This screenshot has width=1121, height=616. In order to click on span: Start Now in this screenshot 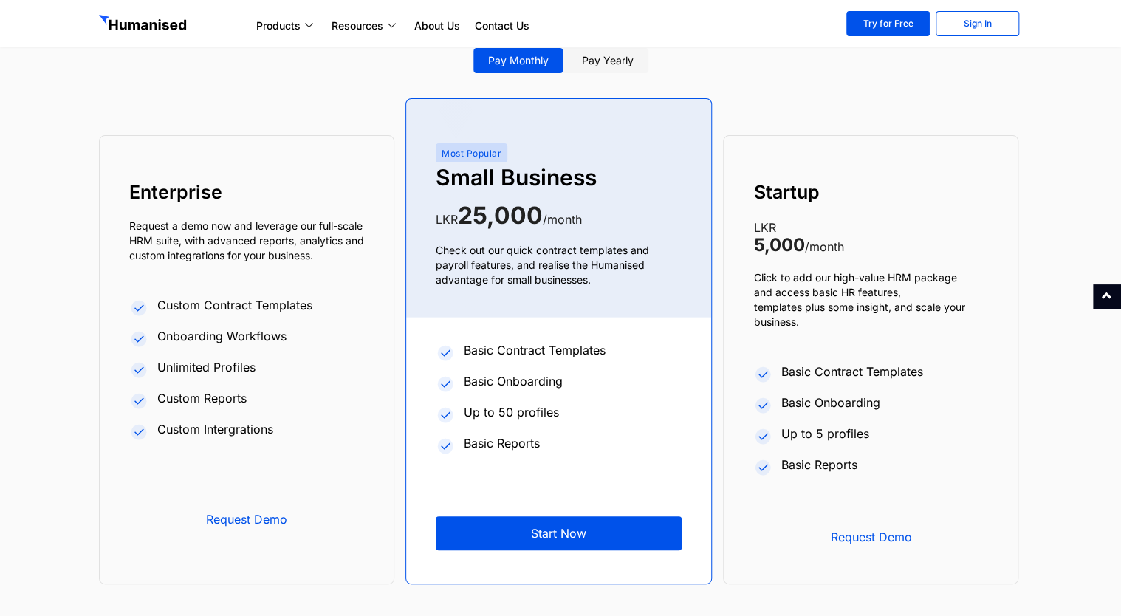, I will do `click(558, 533)`.